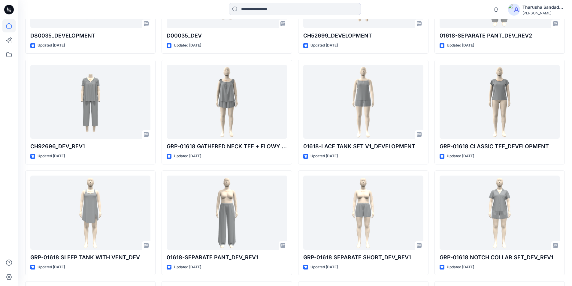 Image resolution: width=572 pixels, height=286 pixels. Describe the element at coordinates (90, 213) in the screenshot. I see `a: GRP-01618 SLEEP TANK WITH VENT_DEV` at that location.